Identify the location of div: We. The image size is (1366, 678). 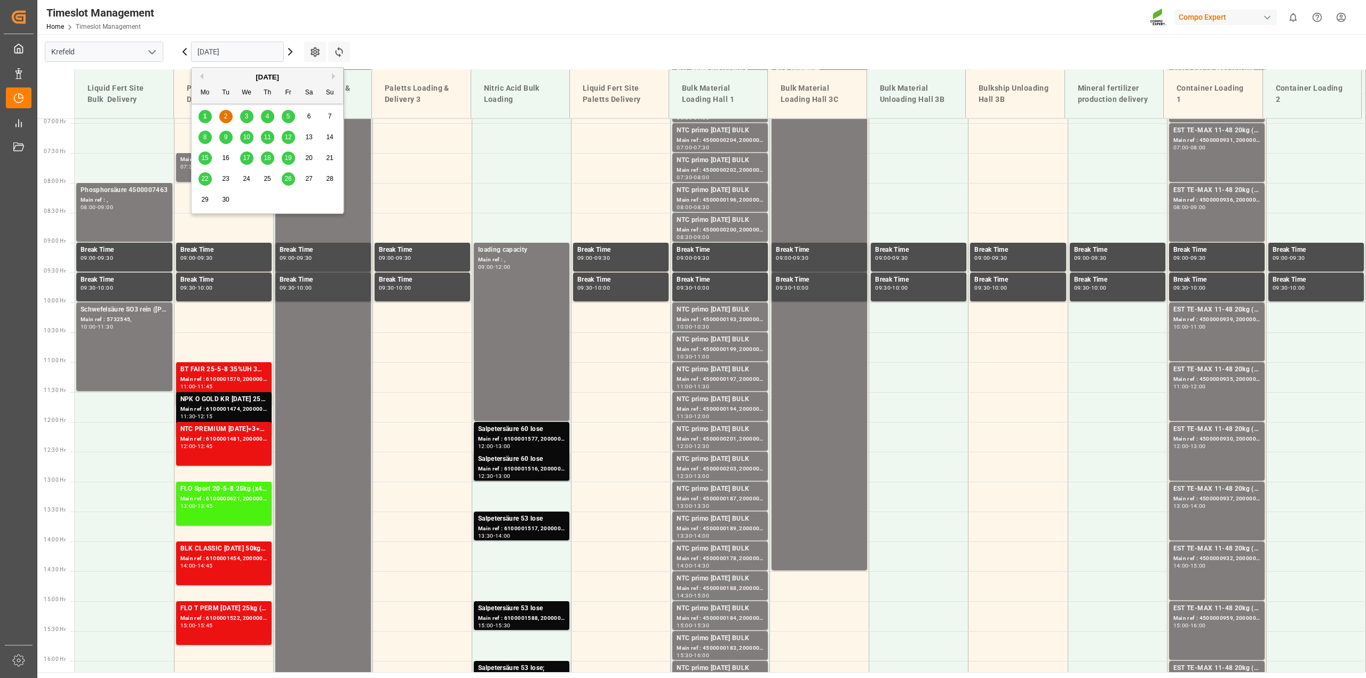
(247, 93).